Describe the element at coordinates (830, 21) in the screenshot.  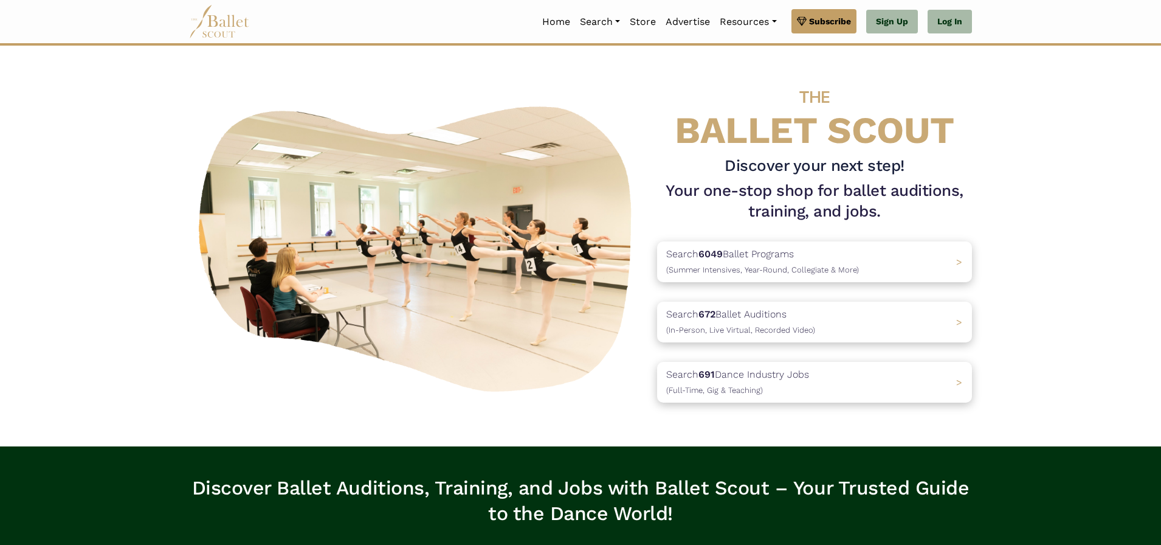
I see `span: Subscribe` at that location.